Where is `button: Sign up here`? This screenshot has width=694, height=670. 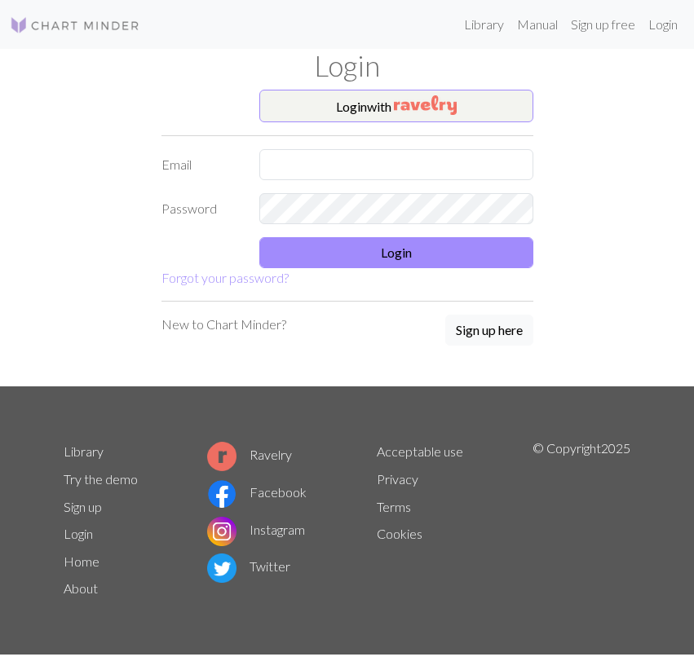 button: Sign up here is located at coordinates (489, 330).